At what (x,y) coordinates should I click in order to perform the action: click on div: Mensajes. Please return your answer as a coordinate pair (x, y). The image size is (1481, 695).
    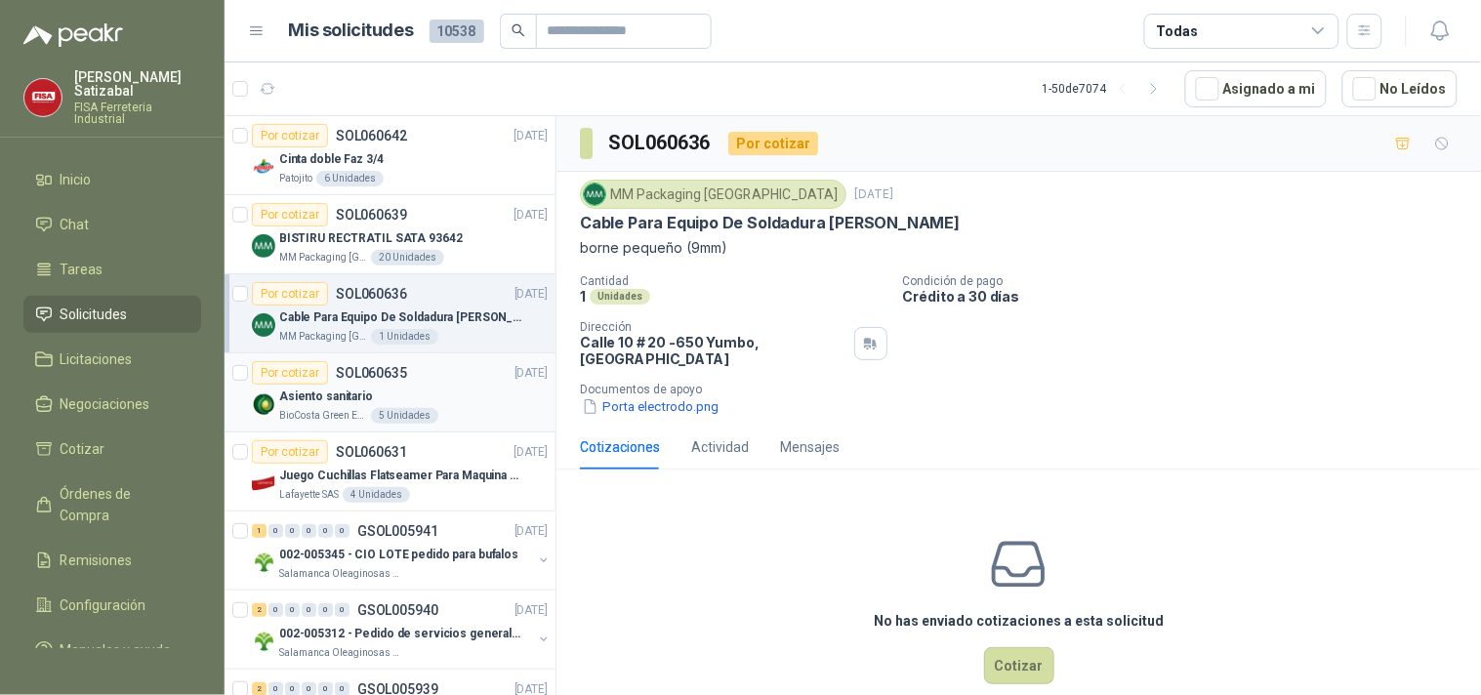
    Looking at the image, I should click on (809, 447).